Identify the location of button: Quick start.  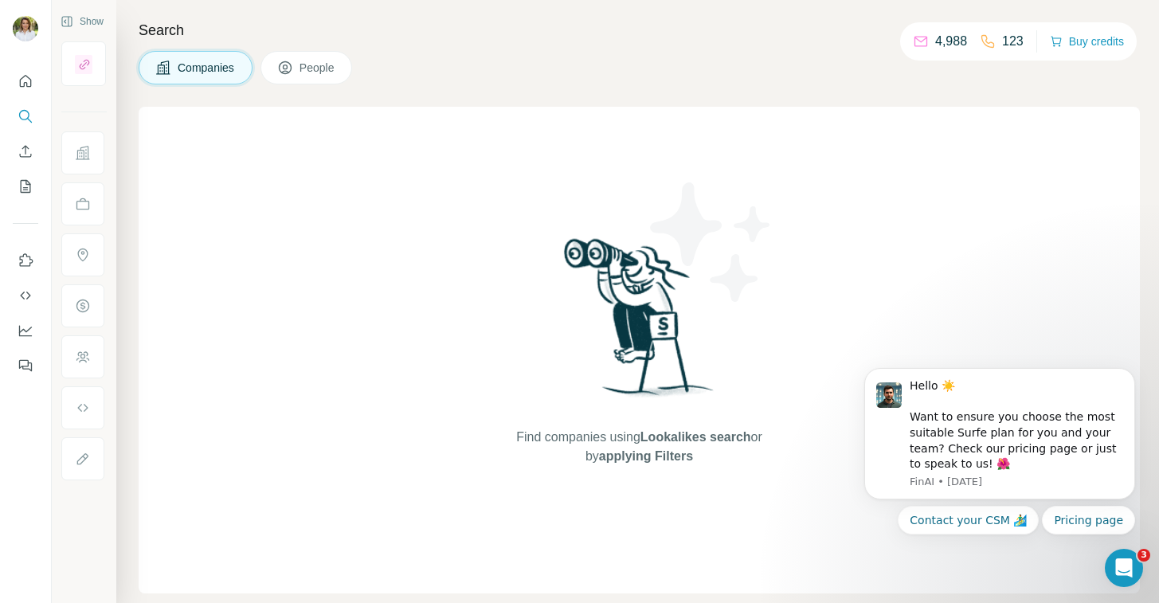
(25, 81).